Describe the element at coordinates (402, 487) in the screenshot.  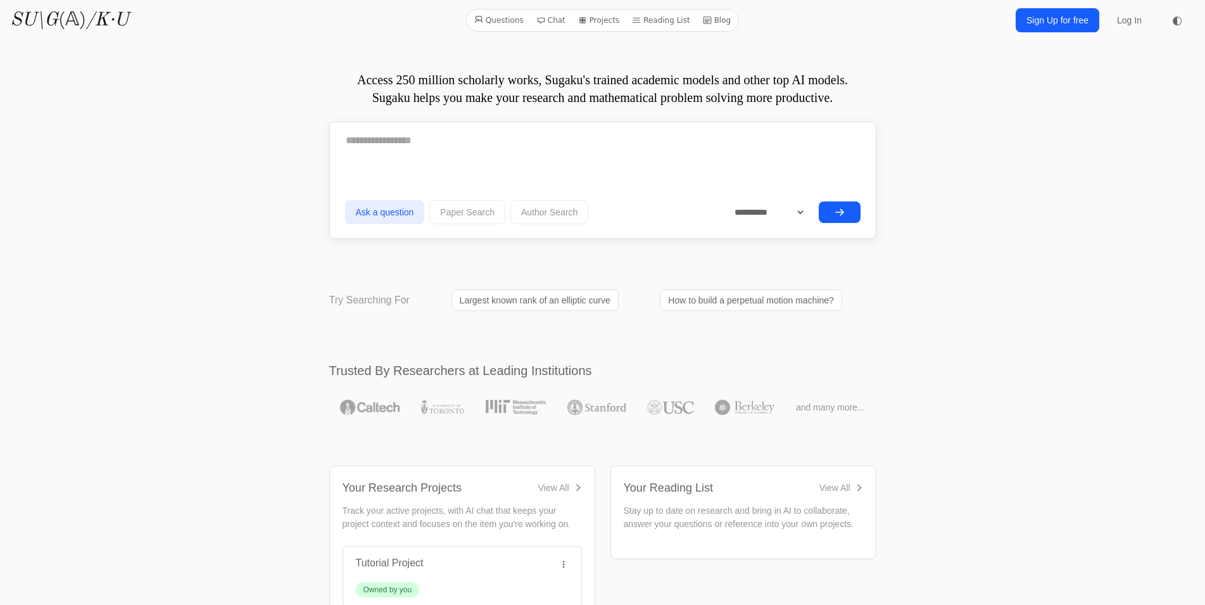
I see `div: Your Research Projects` at that location.